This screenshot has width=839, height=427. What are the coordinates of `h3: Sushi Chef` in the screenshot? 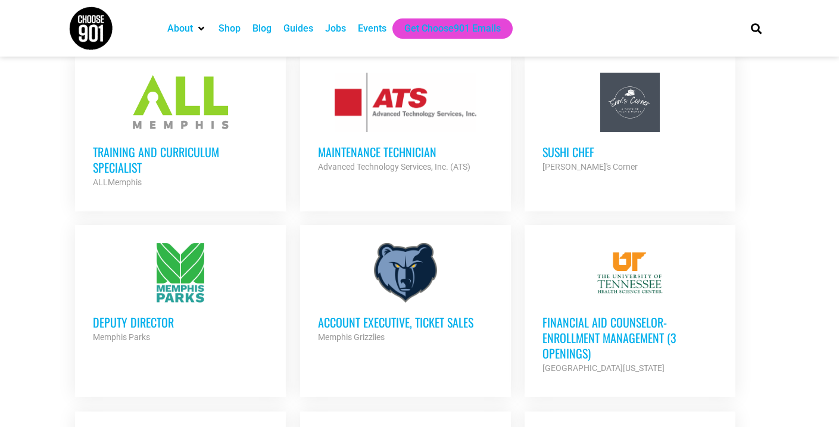 It's located at (630, 152).